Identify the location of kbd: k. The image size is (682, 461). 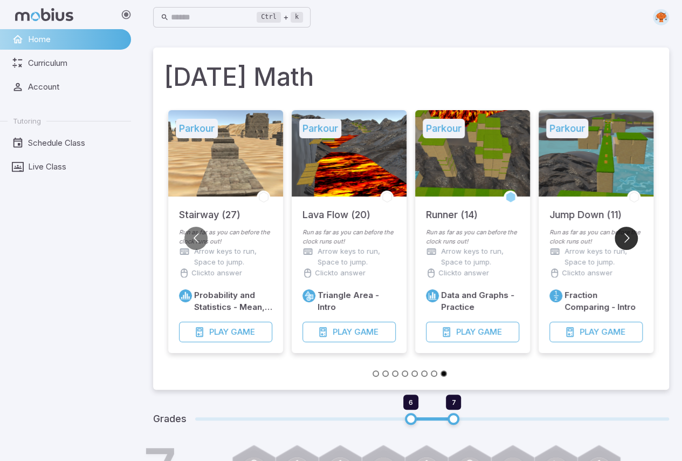
(297, 17).